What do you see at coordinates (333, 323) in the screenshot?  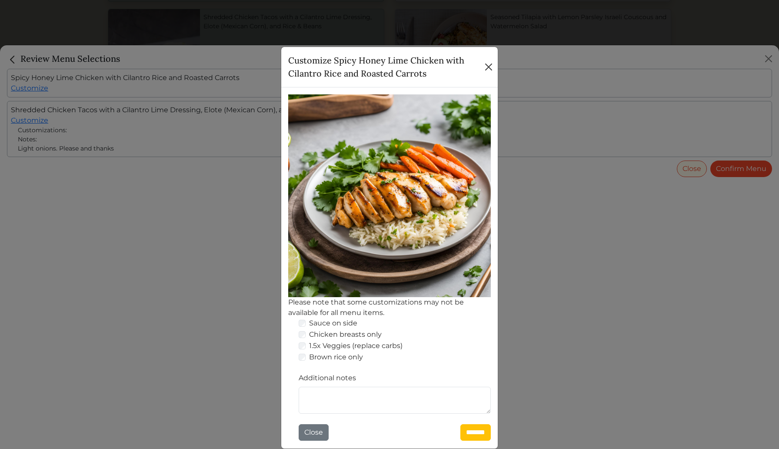 I see `label: Sauce on side` at bounding box center [333, 323].